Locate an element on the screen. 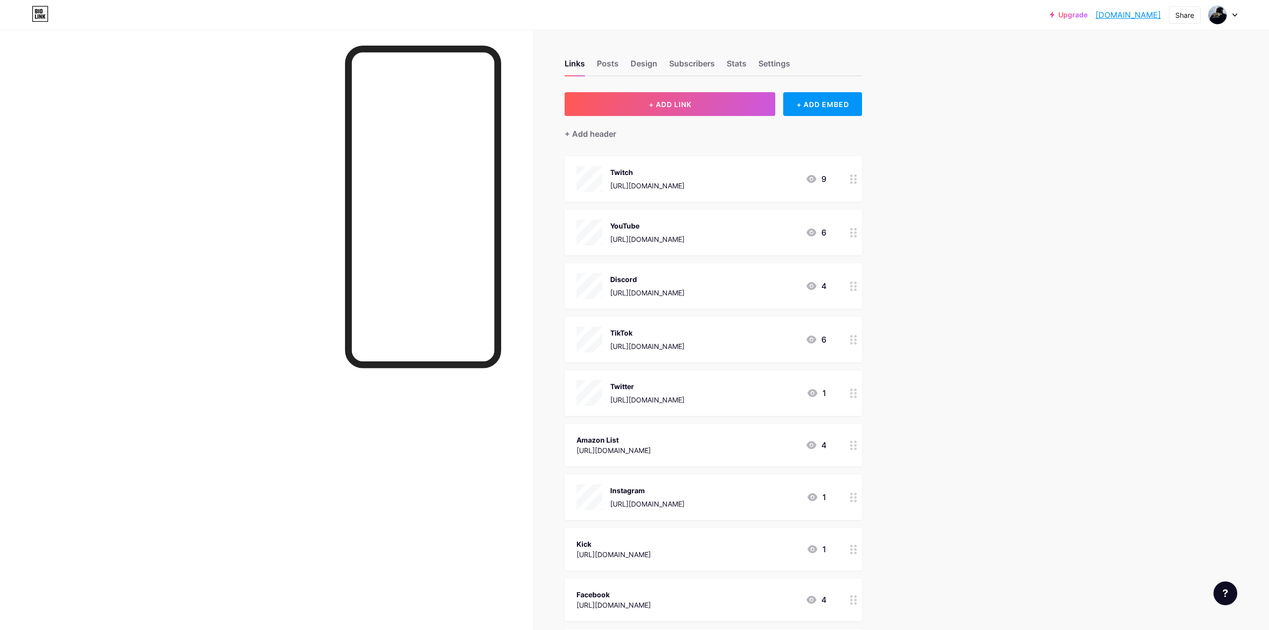 Image resolution: width=1269 pixels, height=630 pixels. div: Kick is located at coordinates (614, 544).